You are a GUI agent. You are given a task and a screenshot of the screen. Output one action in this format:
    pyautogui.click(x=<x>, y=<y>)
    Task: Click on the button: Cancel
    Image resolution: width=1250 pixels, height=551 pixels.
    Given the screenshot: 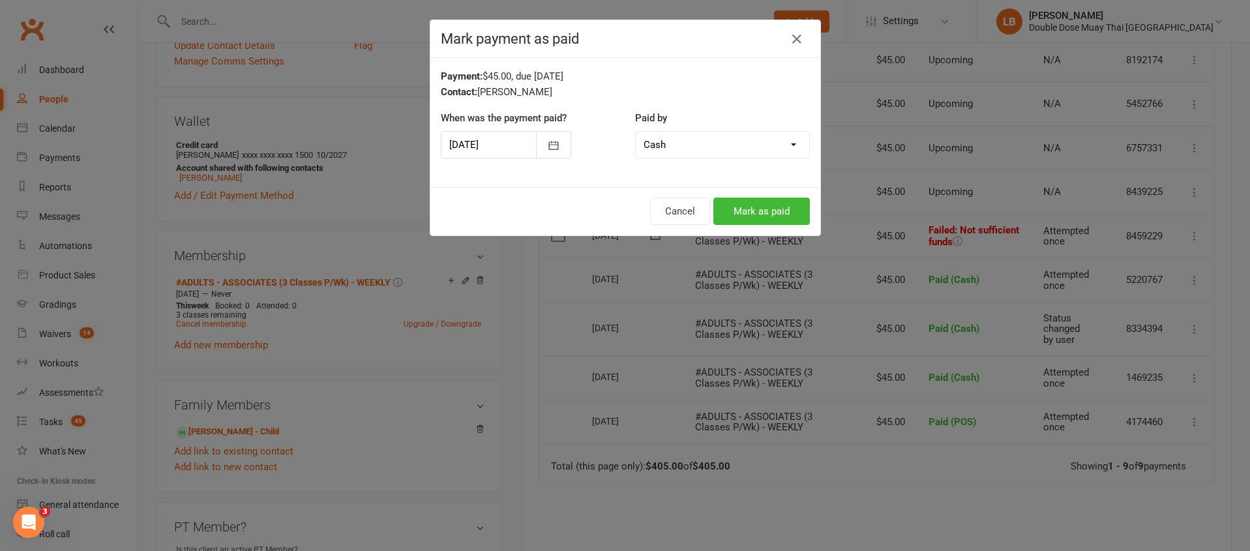 What is the action you would take?
    pyautogui.click(x=680, y=211)
    